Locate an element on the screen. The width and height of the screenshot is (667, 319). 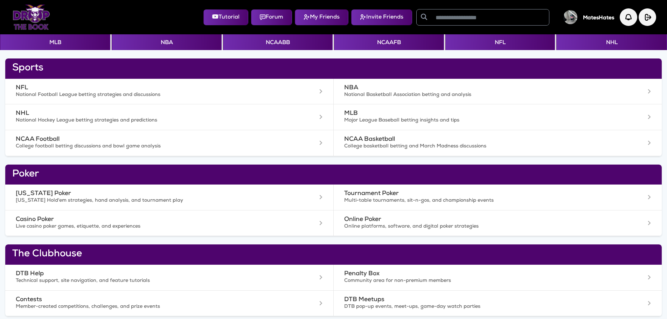
img: Notification is located at coordinates (628, 17).